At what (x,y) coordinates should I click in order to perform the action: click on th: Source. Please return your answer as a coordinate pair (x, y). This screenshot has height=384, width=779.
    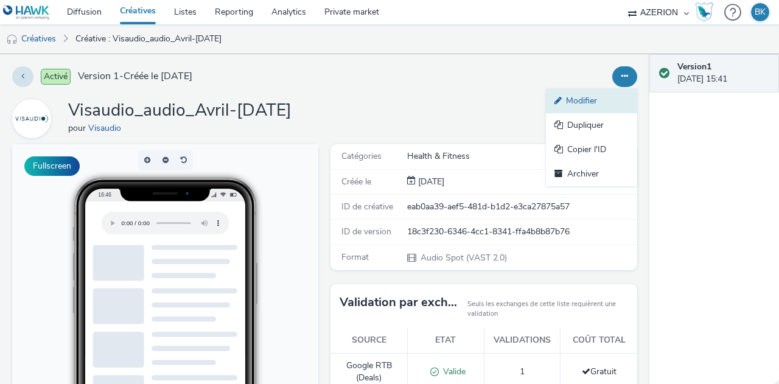
    Looking at the image, I should click on (369, 340).